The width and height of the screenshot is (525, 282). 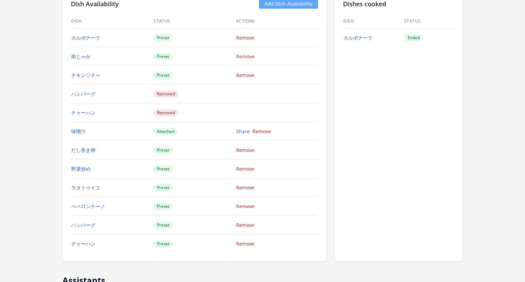 What do you see at coordinates (81, 169) in the screenshot?
I see `a: 野菜炒め` at bounding box center [81, 169].